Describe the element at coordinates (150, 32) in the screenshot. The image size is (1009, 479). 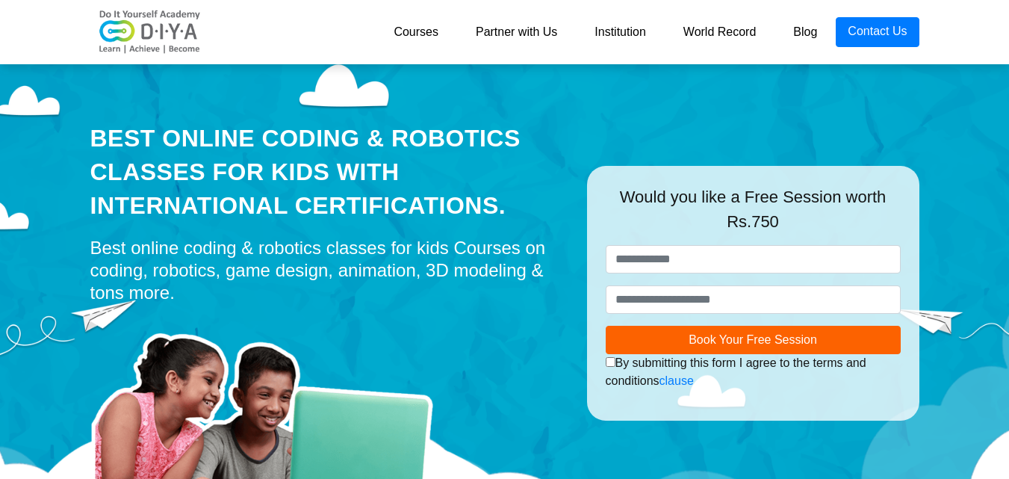
I see `img: logo-v2.png` at that location.